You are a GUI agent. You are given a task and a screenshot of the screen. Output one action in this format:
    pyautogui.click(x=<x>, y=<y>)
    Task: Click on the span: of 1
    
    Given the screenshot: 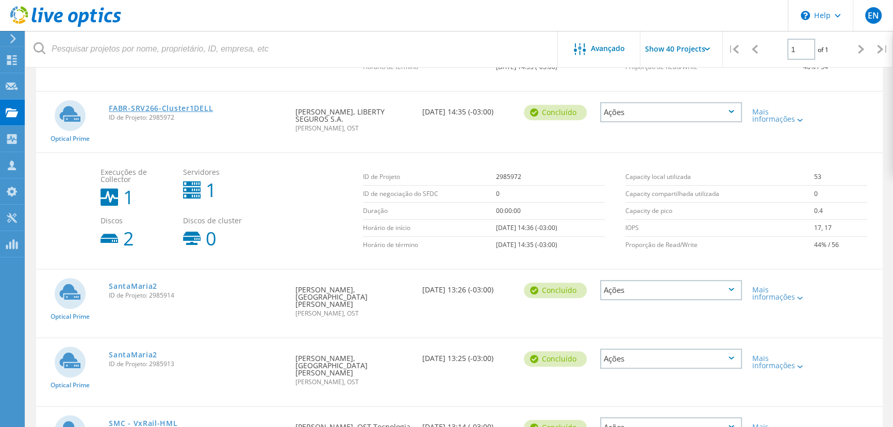 What is the action you would take?
    pyautogui.click(x=823, y=49)
    